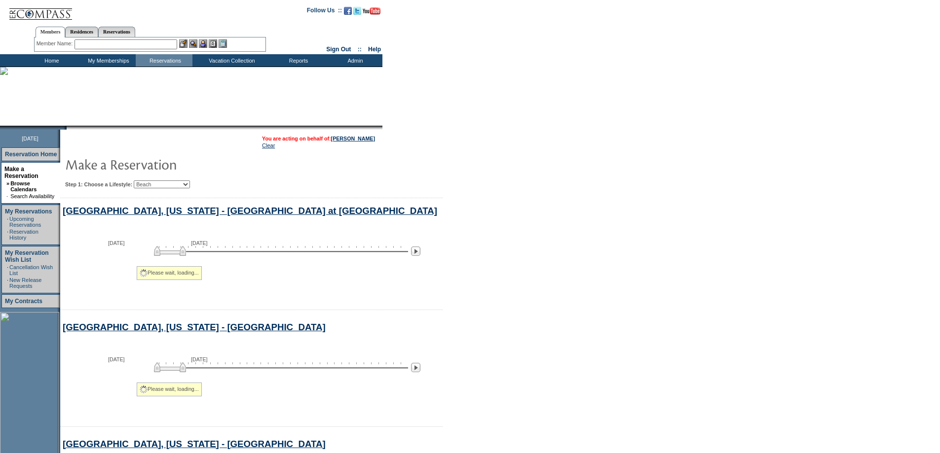  What do you see at coordinates (50, 32) in the screenshot?
I see `a: Members` at bounding box center [50, 32].